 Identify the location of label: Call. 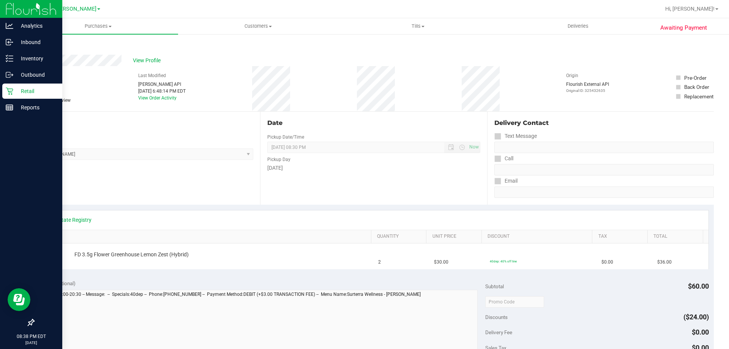
(504, 158).